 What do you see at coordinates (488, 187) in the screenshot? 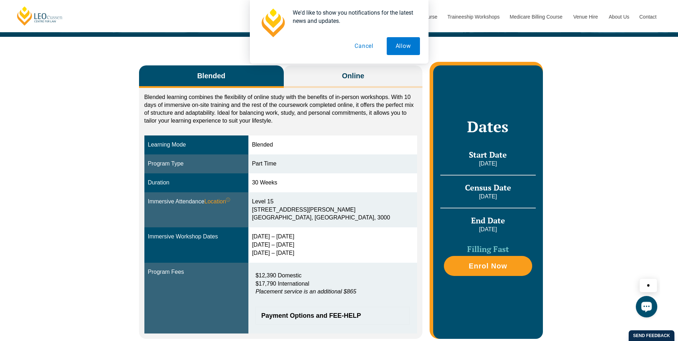
I see `span: Census Date` at bounding box center [488, 187].